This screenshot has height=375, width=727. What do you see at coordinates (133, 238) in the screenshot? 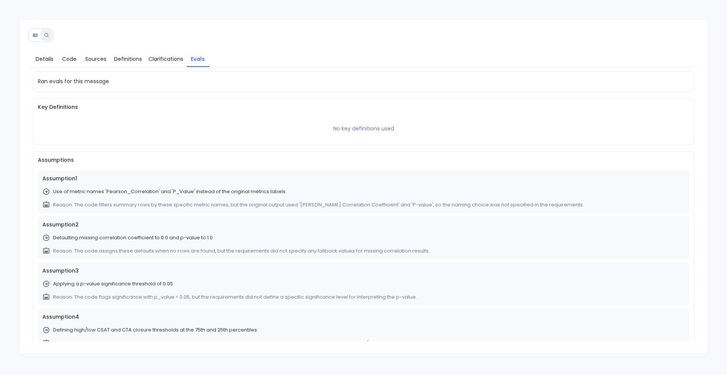
I see `p: Defaulting missing correlation coefficient to 0.0 and p-value to 1.0` at bounding box center [133, 238].